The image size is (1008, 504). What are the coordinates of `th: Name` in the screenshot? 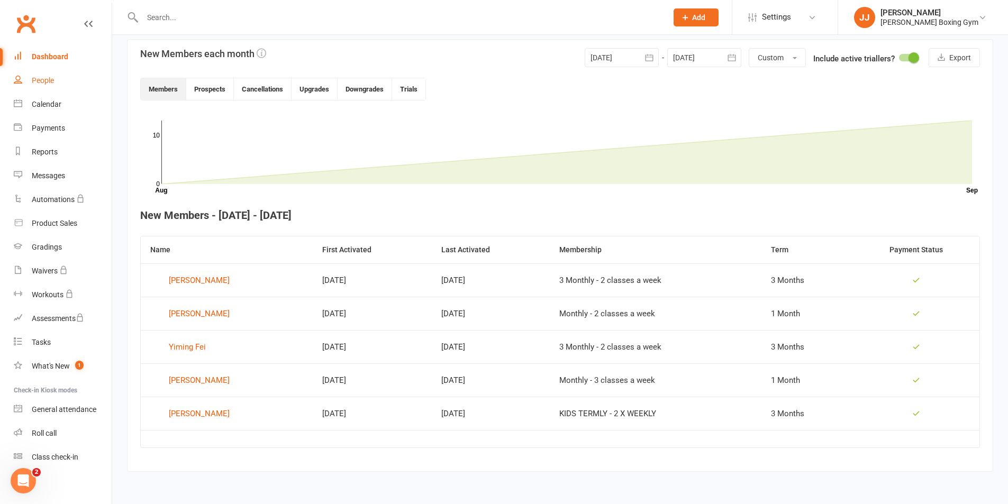 It's located at (226, 250).